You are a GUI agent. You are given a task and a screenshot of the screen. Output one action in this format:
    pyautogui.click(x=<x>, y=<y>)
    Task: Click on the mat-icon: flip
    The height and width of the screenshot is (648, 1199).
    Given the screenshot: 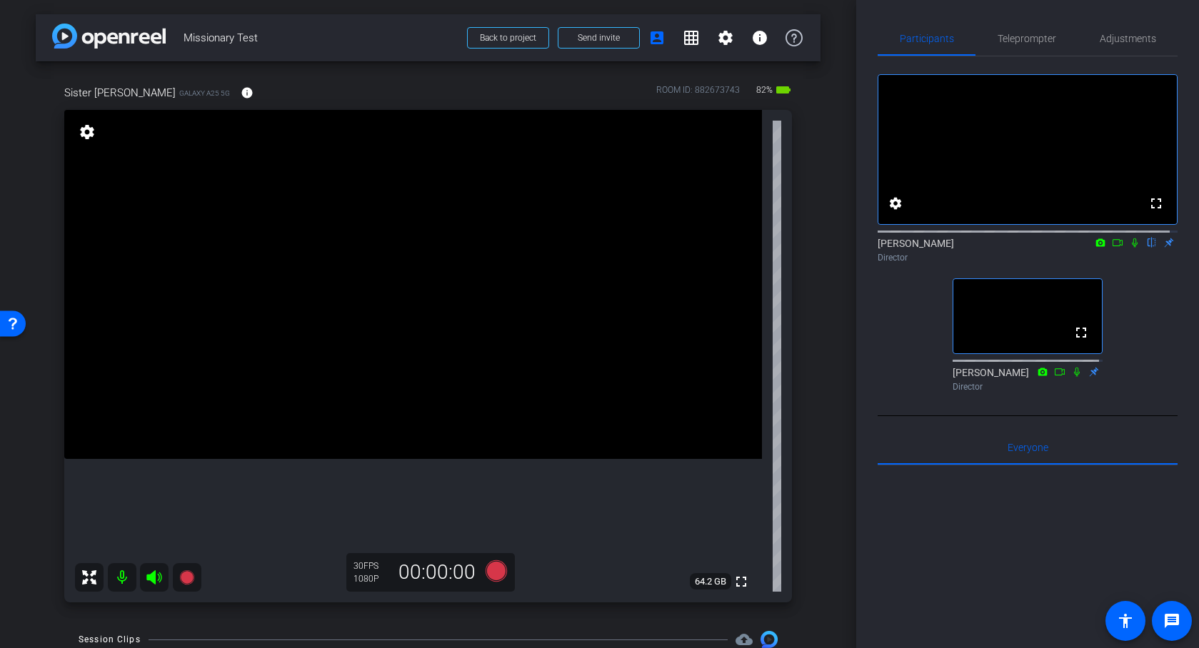 What is the action you would take?
    pyautogui.click(x=1152, y=242)
    